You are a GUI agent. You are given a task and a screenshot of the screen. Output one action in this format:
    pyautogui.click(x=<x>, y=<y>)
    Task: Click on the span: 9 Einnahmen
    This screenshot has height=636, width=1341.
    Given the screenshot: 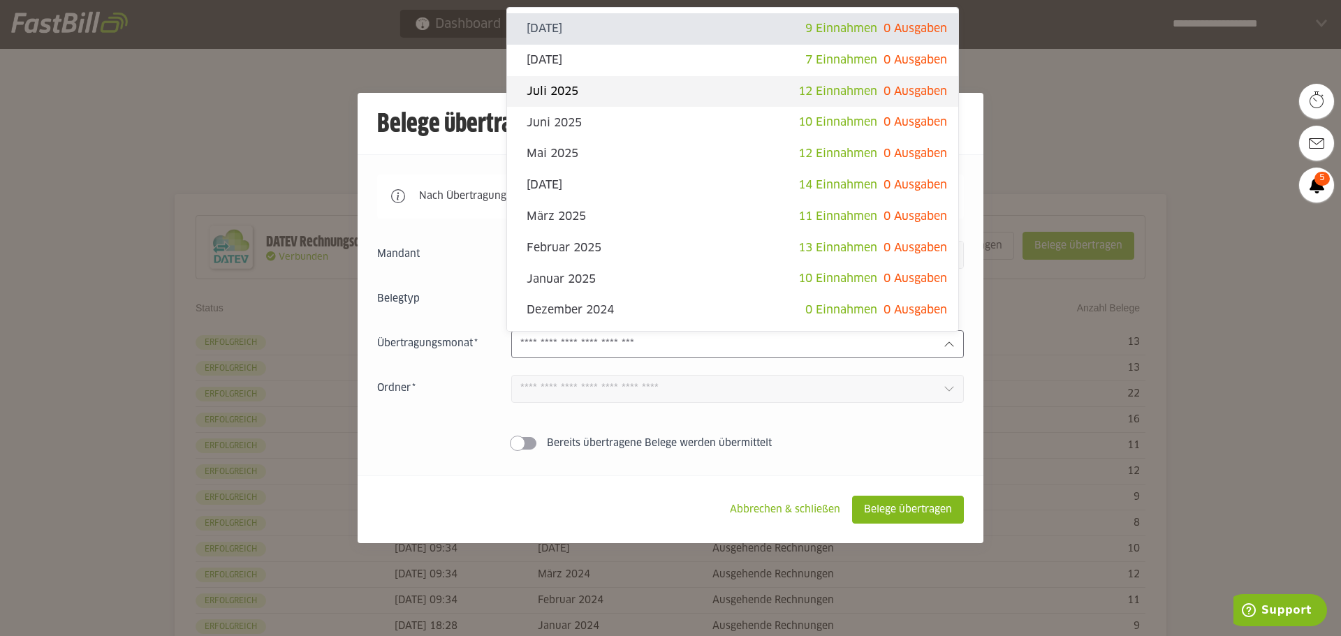 What is the action you would take?
    pyautogui.click(x=841, y=29)
    